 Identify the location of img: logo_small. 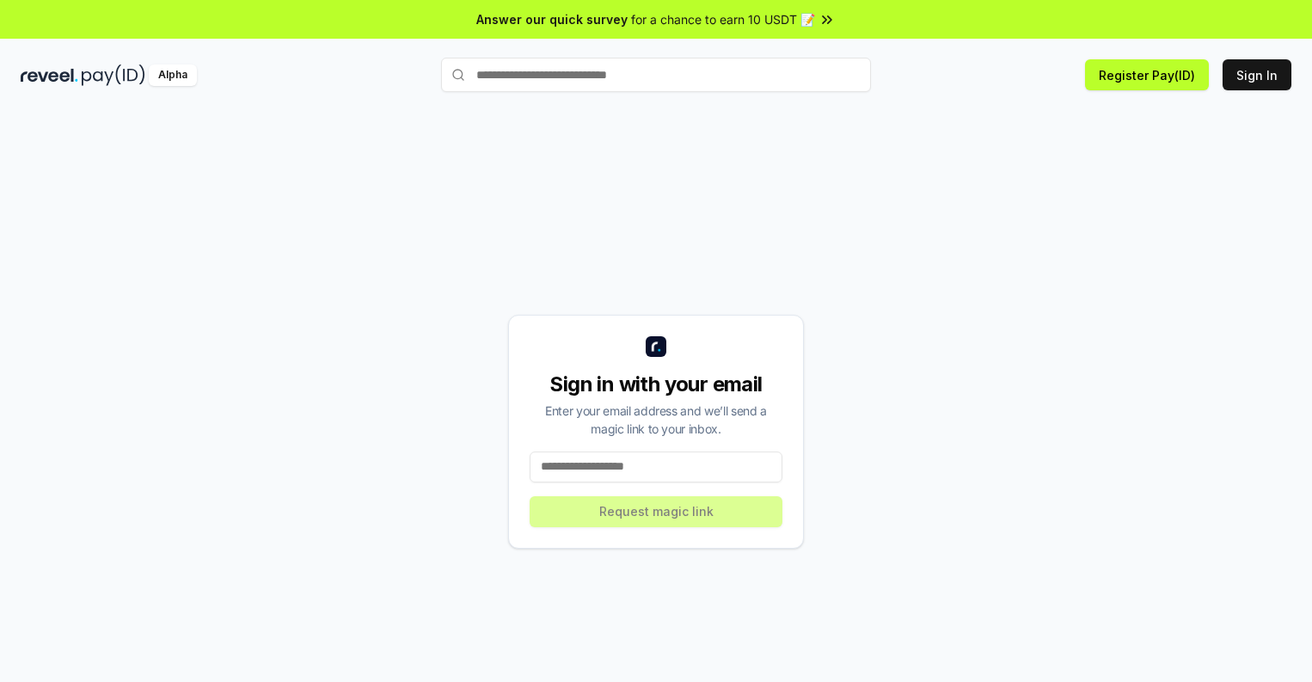
(656, 347).